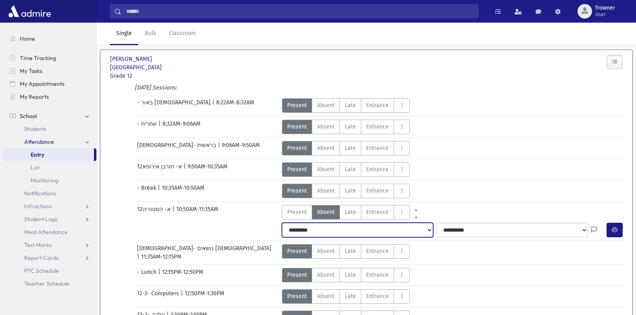  I want to click on a: My Tasks, so click(50, 71).